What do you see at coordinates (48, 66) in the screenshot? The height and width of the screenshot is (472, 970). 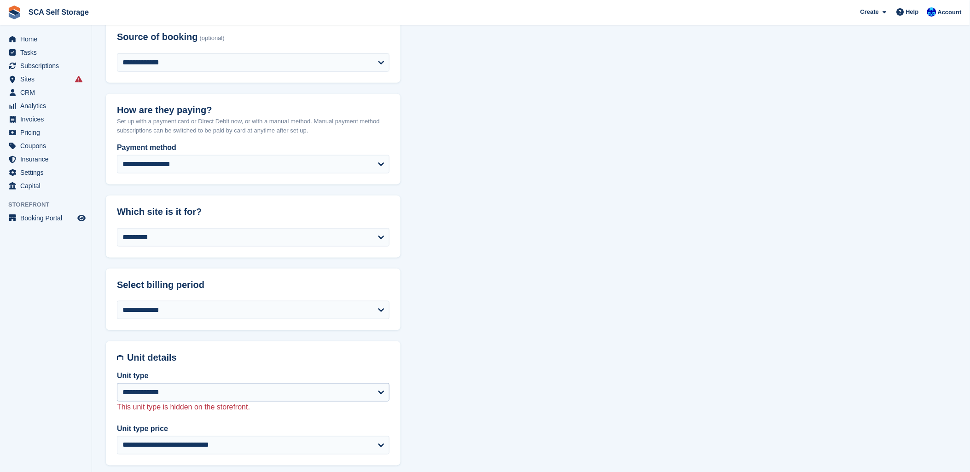 I see `span: Subscriptions` at bounding box center [48, 66].